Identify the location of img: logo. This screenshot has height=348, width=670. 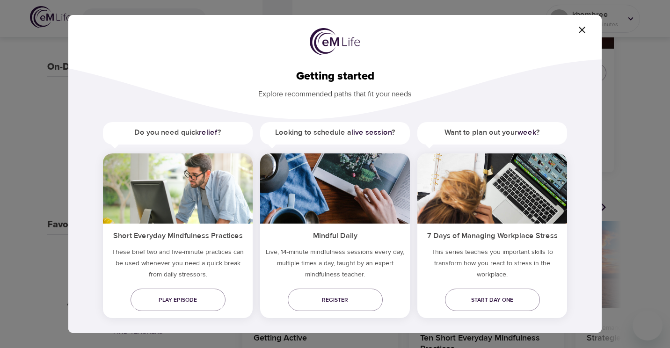
(335, 42).